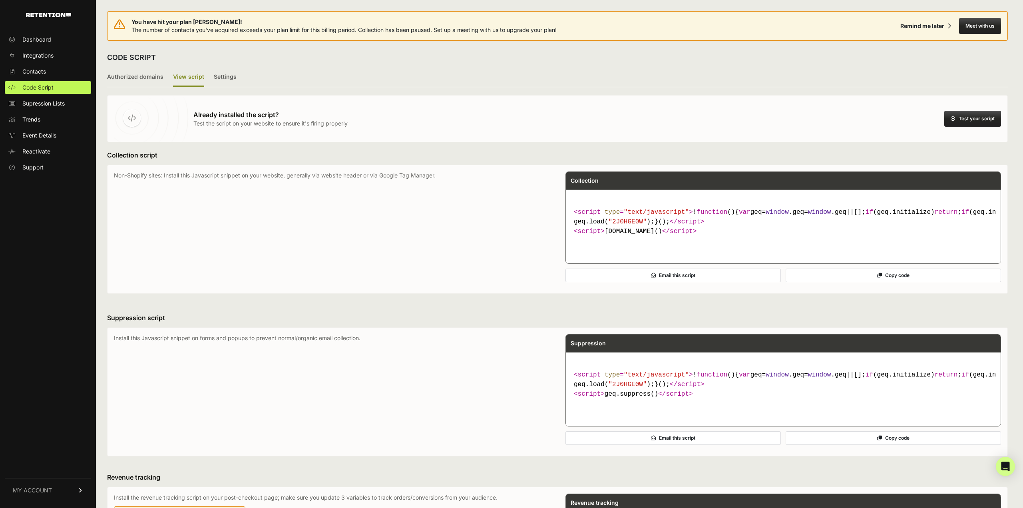  I want to click on h2: CODE SCRIPT, so click(132, 58).